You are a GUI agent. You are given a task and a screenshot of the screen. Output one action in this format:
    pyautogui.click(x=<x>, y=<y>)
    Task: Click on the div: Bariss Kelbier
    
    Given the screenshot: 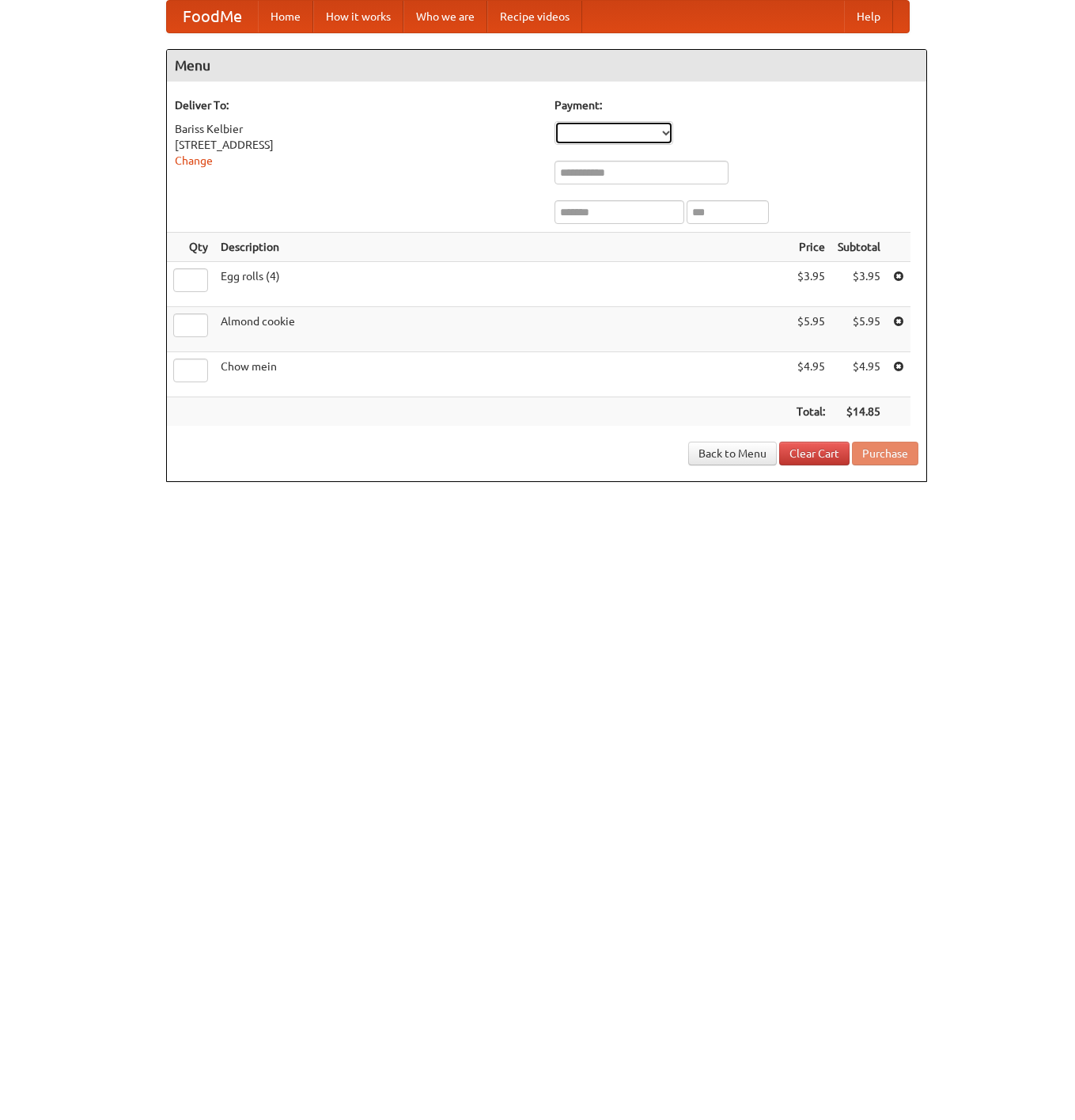 What is the action you would take?
    pyautogui.click(x=356, y=129)
    